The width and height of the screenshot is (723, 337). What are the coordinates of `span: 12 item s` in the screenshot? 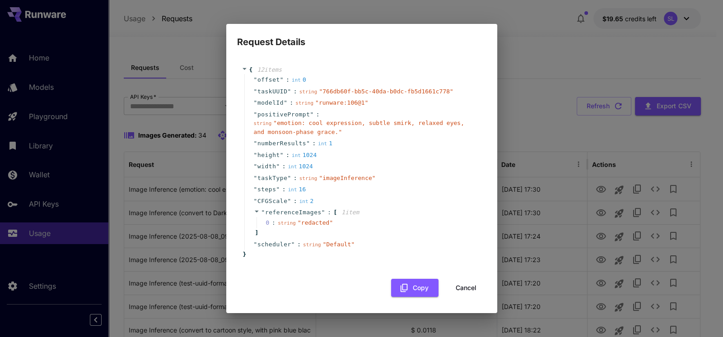 It's located at (269, 70).